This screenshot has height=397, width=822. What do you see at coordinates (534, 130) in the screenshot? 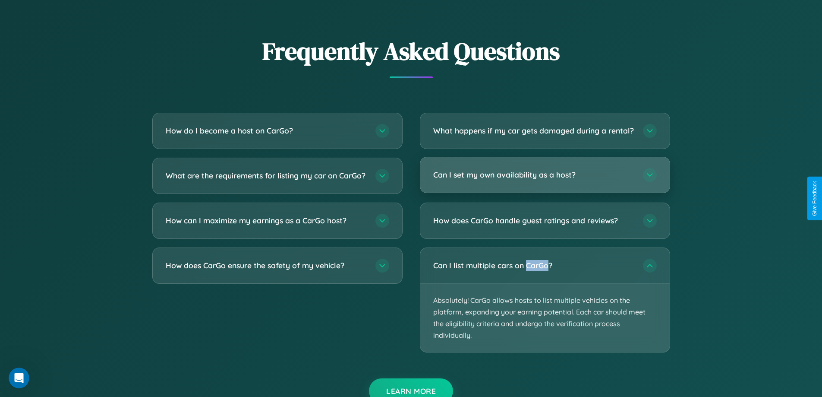
I see `h3: What happens if my car gets damaged during a rental?` at bounding box center [534, 130].